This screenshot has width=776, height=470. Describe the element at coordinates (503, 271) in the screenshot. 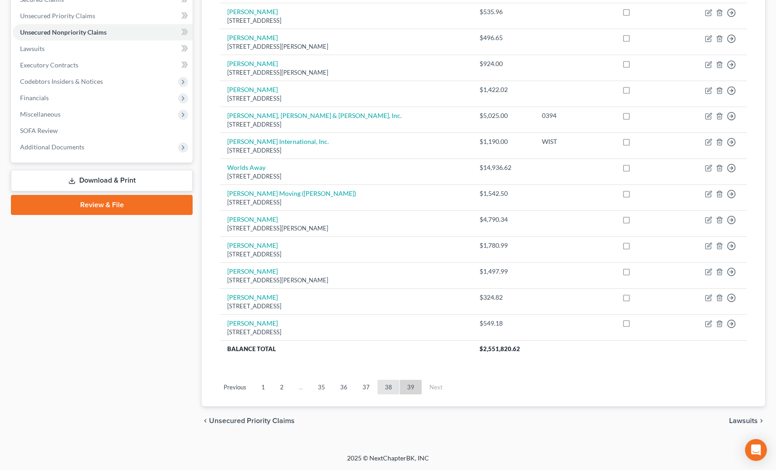

I see `div: $1,497.99` at that location.